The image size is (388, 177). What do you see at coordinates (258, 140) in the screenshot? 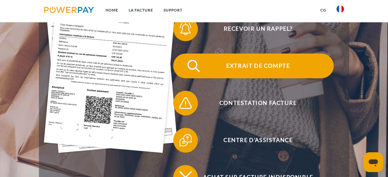
I see `span: Centre d'assistance` at bounding box center [258, 140].